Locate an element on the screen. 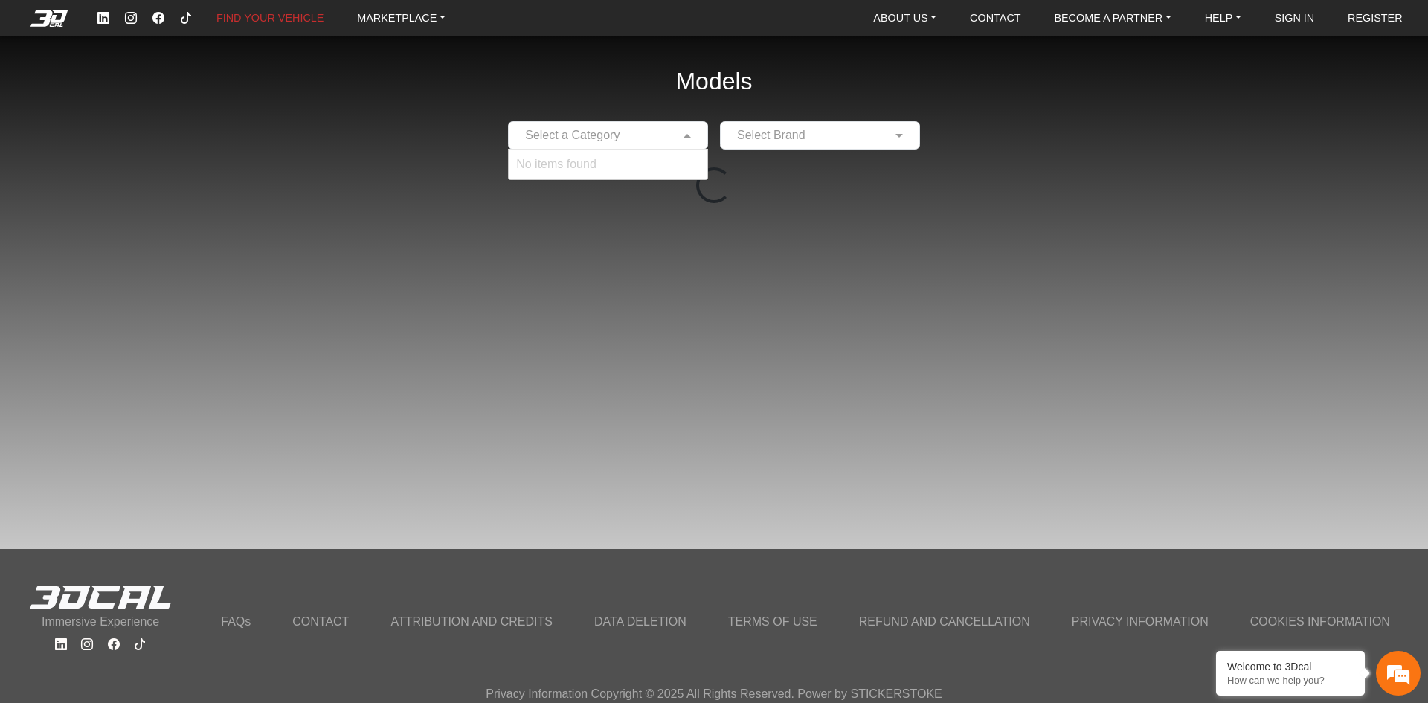  ng-dropdown-panel: Options List is located at coordinates (608, 164).